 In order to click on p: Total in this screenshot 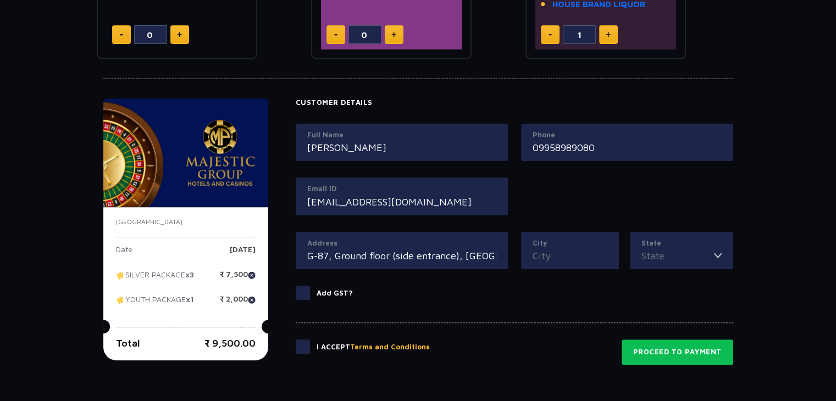, I will do `click(128, 343)`.